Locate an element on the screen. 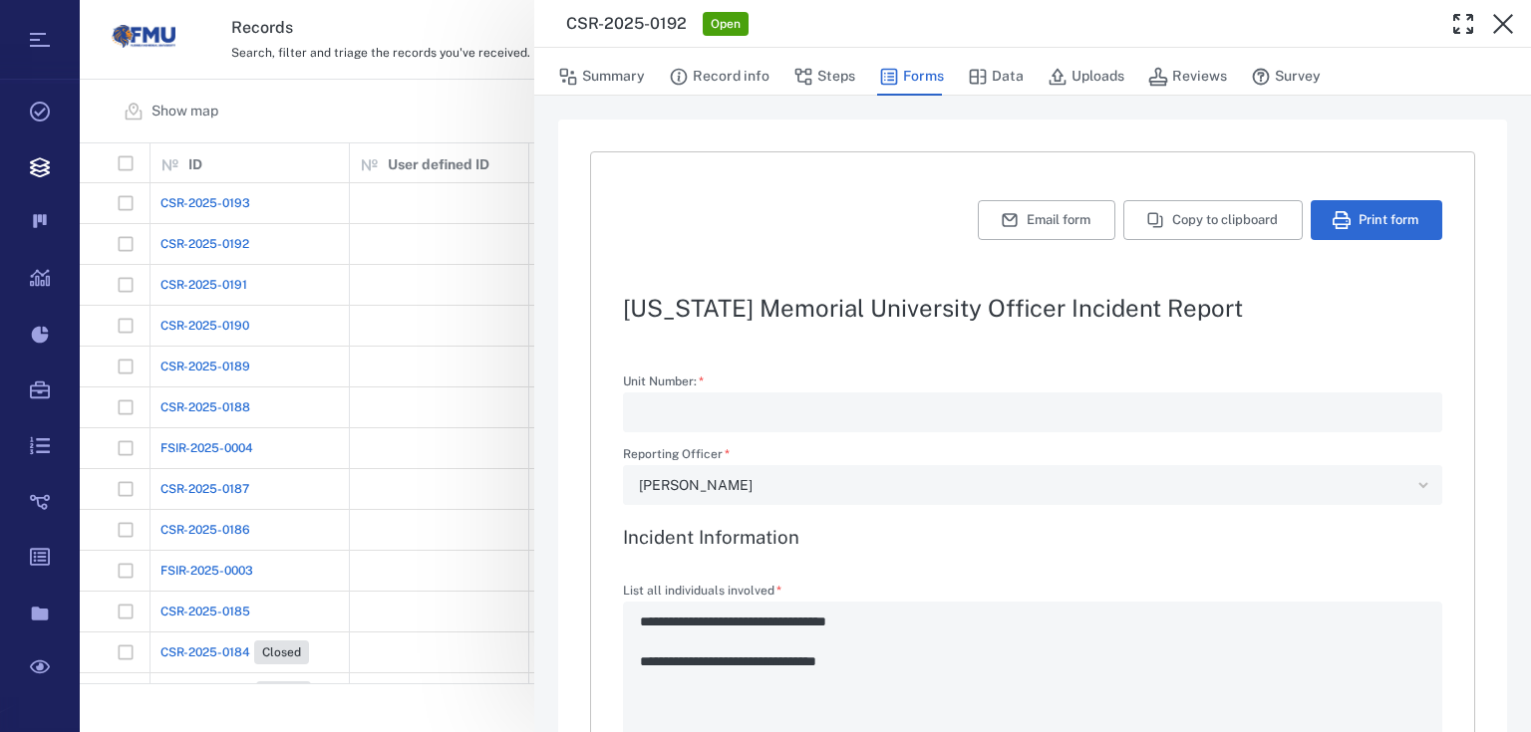 The width and height of the screenshot is (1531, 732). span: Open is located at coordinates (725, 24).